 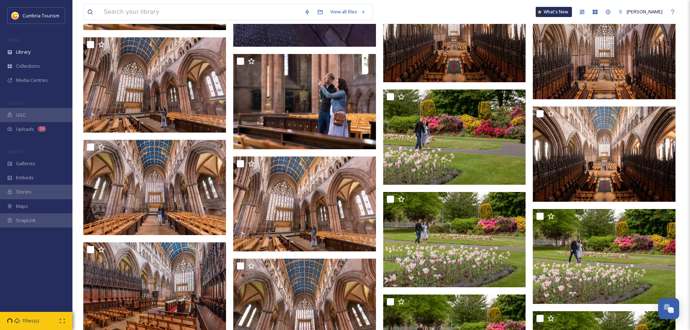 I want to click on img: Carlisle-couple-200.jpg, so click(x=305, y=204).